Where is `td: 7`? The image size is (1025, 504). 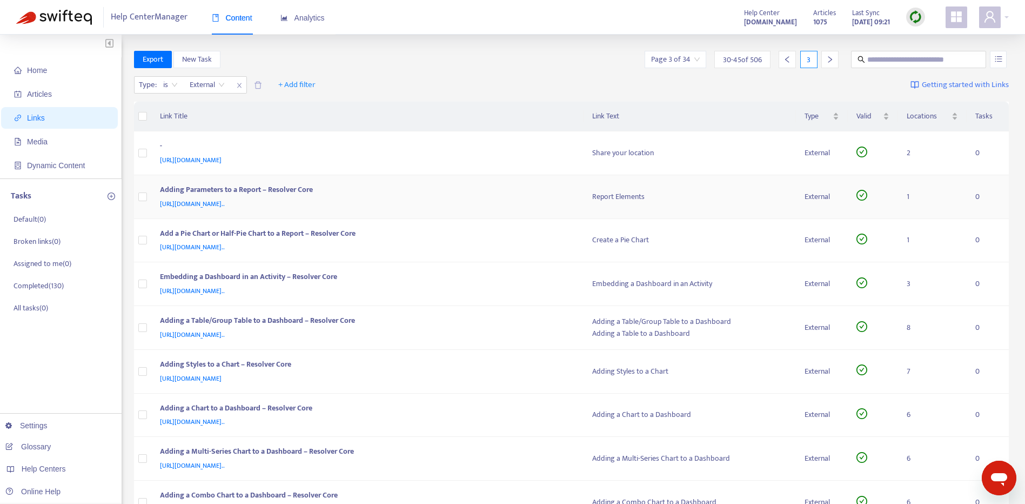
td: 7 is located at coordinates (932, 371).